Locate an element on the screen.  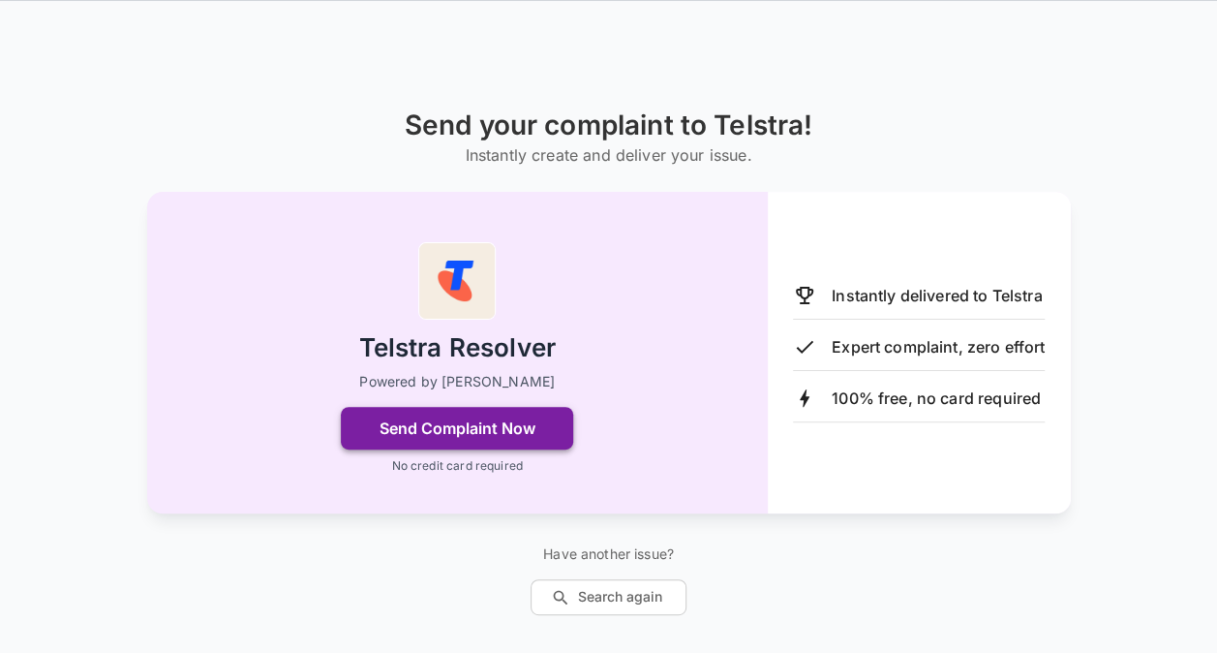
p: Expert complaint, zero effort is located at coordinates (939, 347).